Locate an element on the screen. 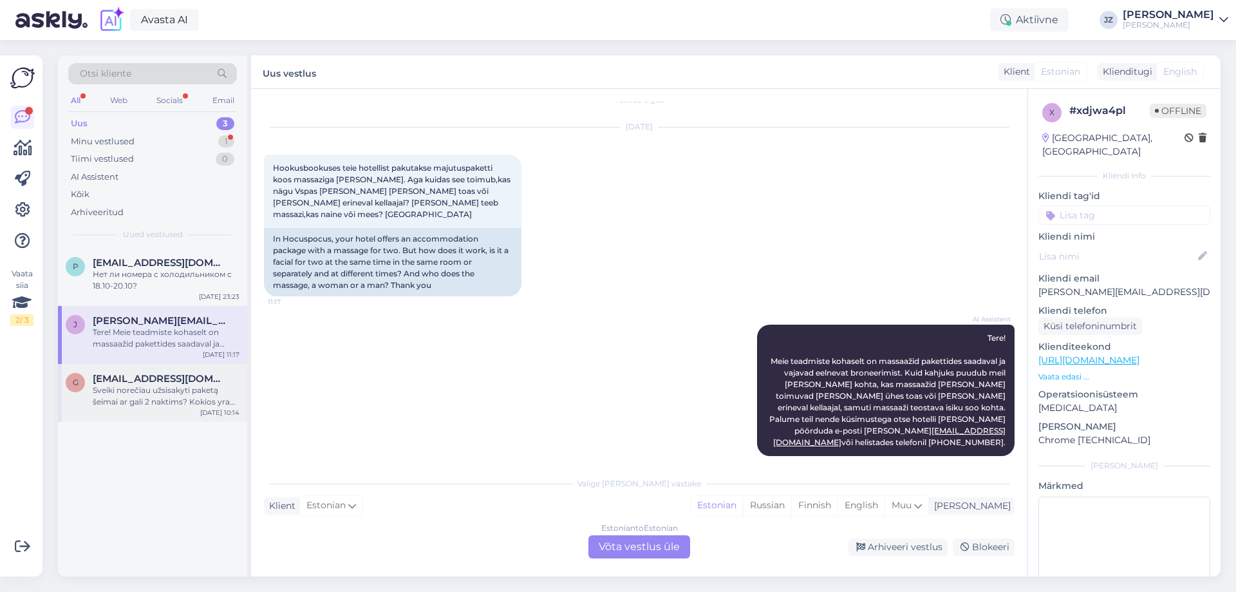  input: Lisa nimi is located at coordinates (1117, 256).